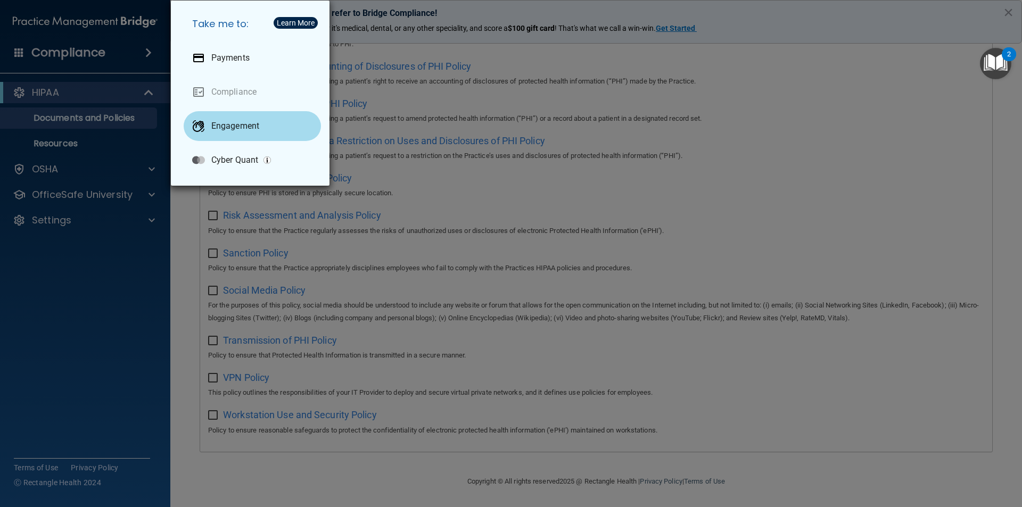 The height and width of the screenshot is (507, 1022). I want to click on a: Compliance, so click(252, 92).